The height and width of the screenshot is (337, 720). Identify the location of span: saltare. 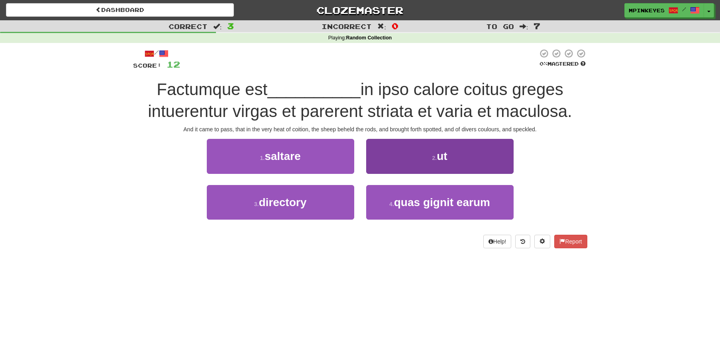
(282, 156).